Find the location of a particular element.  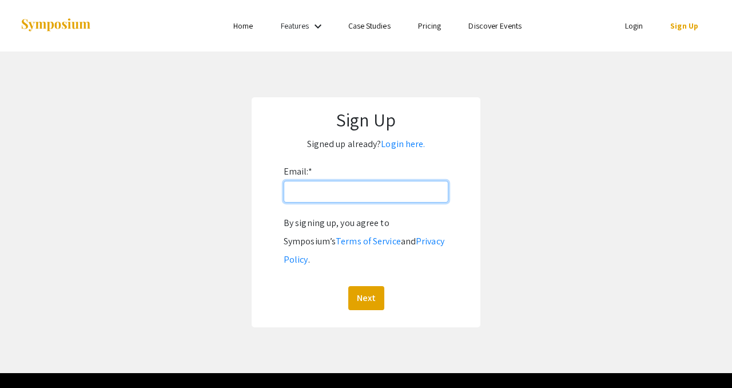

a: Features is located at coordinates (295, 26).